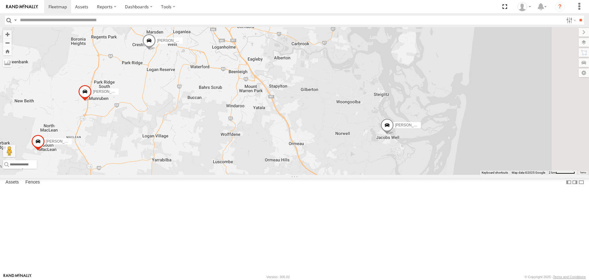 The image size is (589, 280). I want to click on button: Map Scale: 2 km per 59 pixels, so click(562, 172).